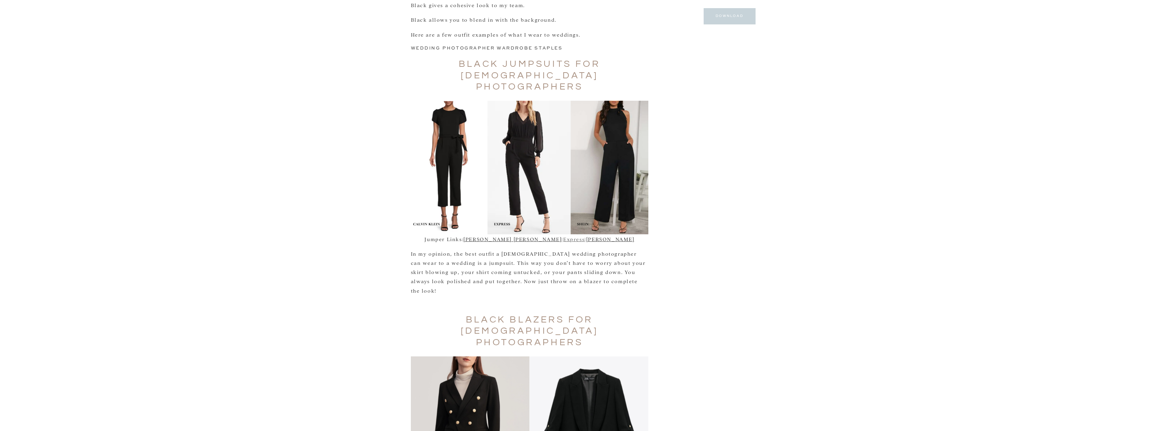 This screenshot has height=431, width=1162. Describe the element at coordinates (529, 48) in the screenshot. I see `h3: Wedding Photographer Wardrobe Staples` at that location.